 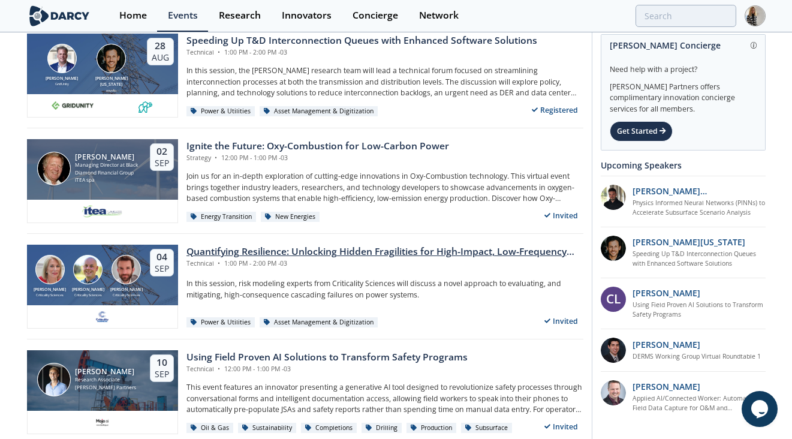 What do you see at coordinates (133, 16) in the screenshot?
I see `div: Home` at bounding box center [133, 16].